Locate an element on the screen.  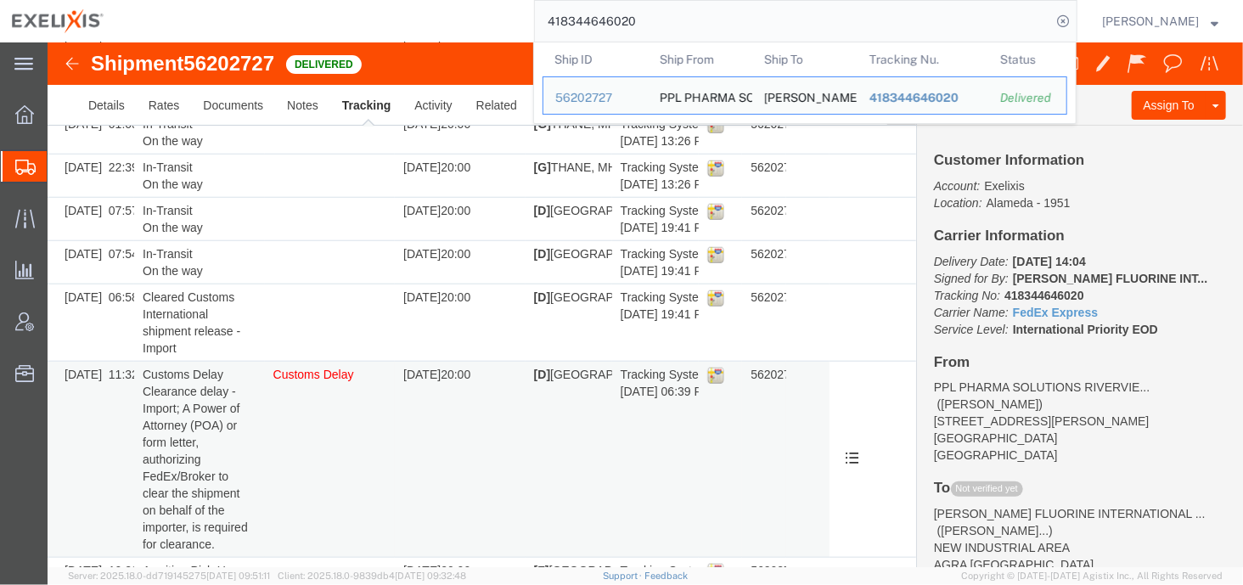
h4: Carrier Information is located at coordinates (1032, 194).